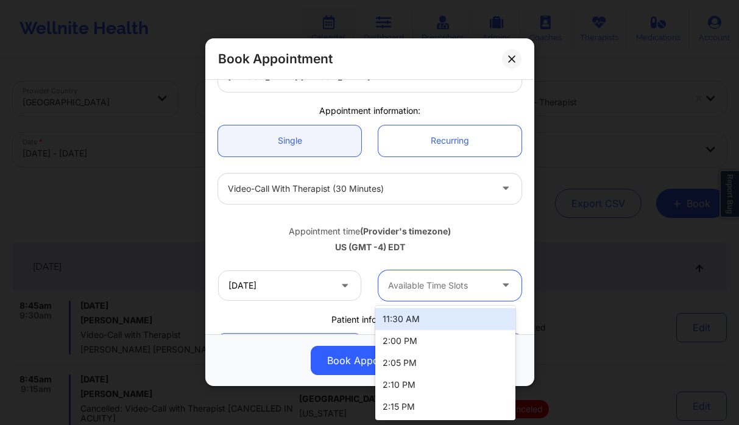 The height and width of the screenshot is (425, 739). What do you see at coordinates (370, 111) in the screenshot?
I see `div: Appointment information:` at bounding box center [370, 111].